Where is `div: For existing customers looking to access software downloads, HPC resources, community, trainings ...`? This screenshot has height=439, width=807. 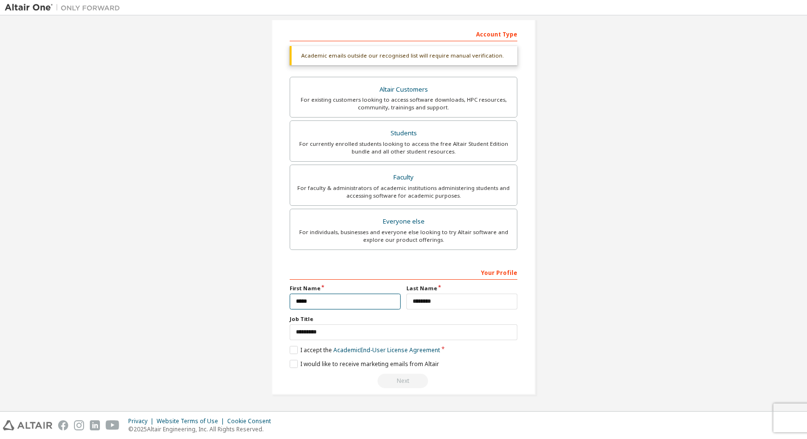
div: For existing customers looking to access software downloads, HPC resources, community, trainings ... is located at coordinates (403, 104).